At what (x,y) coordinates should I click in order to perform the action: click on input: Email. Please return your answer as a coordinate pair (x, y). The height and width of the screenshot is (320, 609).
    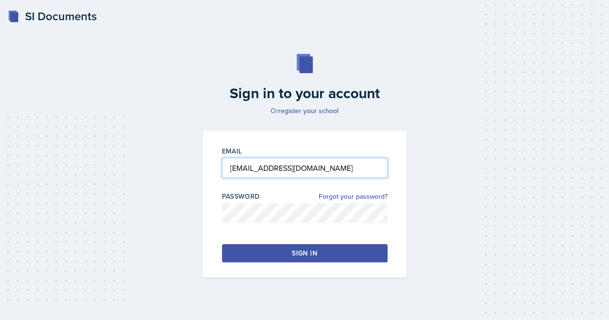
    Looking at the image, I should click on (305, 168).